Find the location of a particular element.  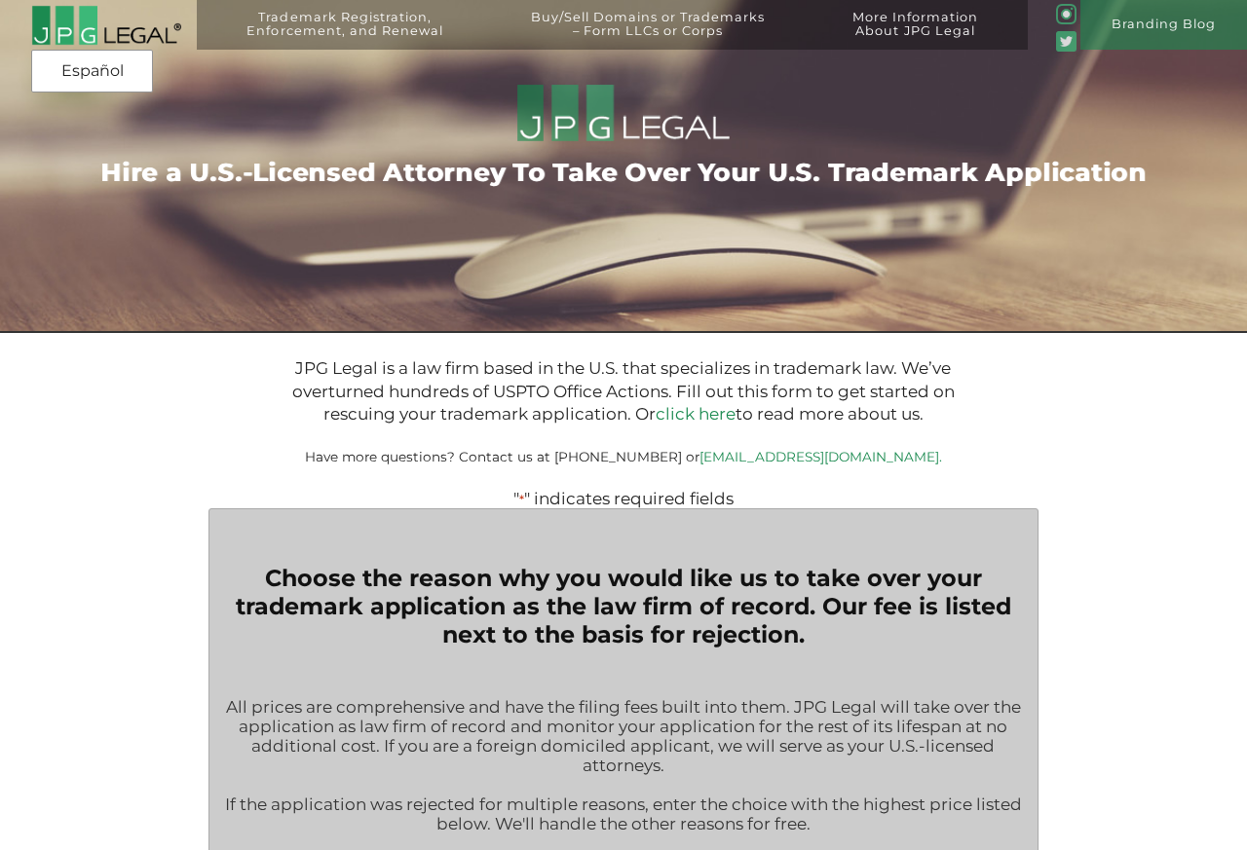

legend: Choose the reason why you would like us to take over your trademark application as the law firm o... is located at coordinates (623, 606).